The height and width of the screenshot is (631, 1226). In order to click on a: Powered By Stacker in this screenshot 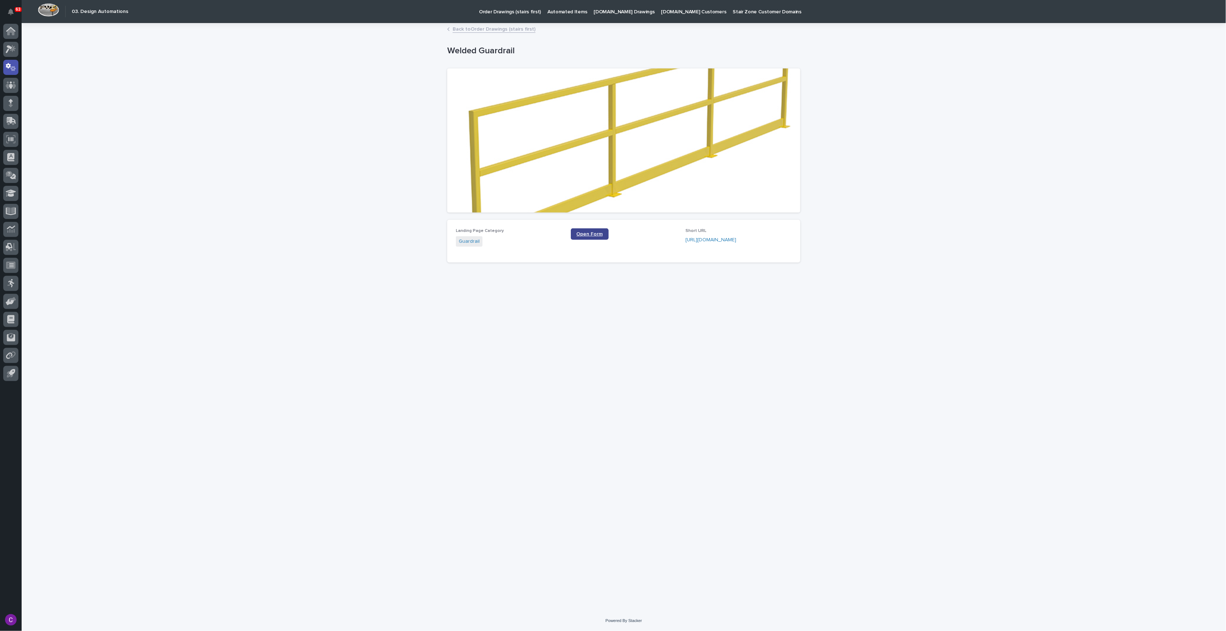, I will do `click(624, 621)`.